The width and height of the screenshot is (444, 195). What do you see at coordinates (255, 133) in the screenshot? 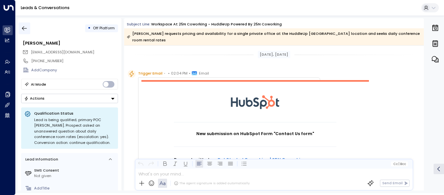
I see `h1: New submission on HubSpot Form "Contact Us form"` at bounding box center [255, 133].